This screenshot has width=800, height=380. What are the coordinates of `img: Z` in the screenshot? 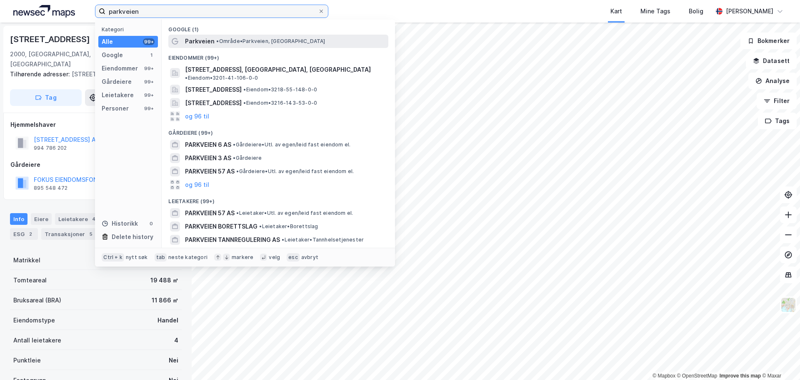 It's located at (789, 305).